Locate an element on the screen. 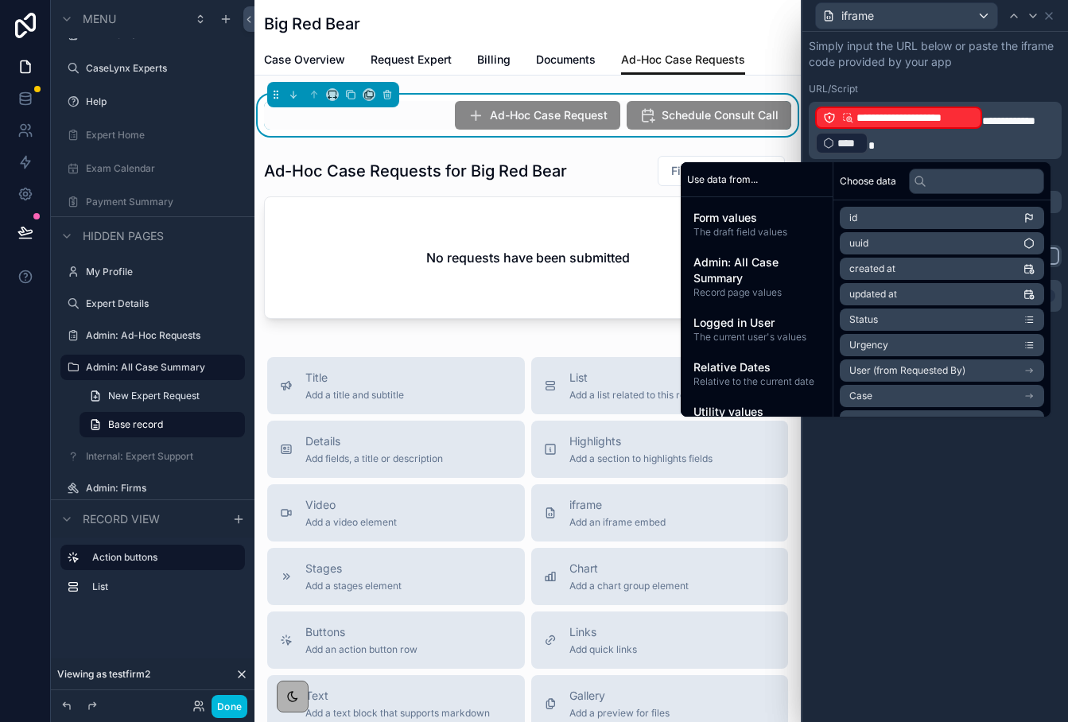 This screenshot has height=722, width=1068. span: Text is located at coordinates (398, 696).